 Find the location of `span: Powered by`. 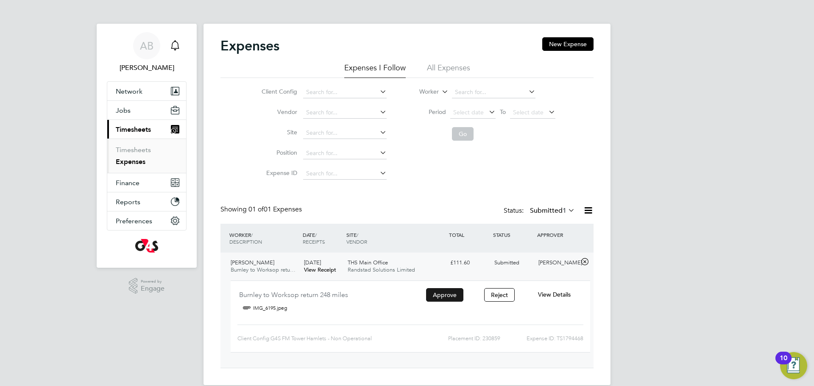

span: Powered by is located at coordinates (153, 282).